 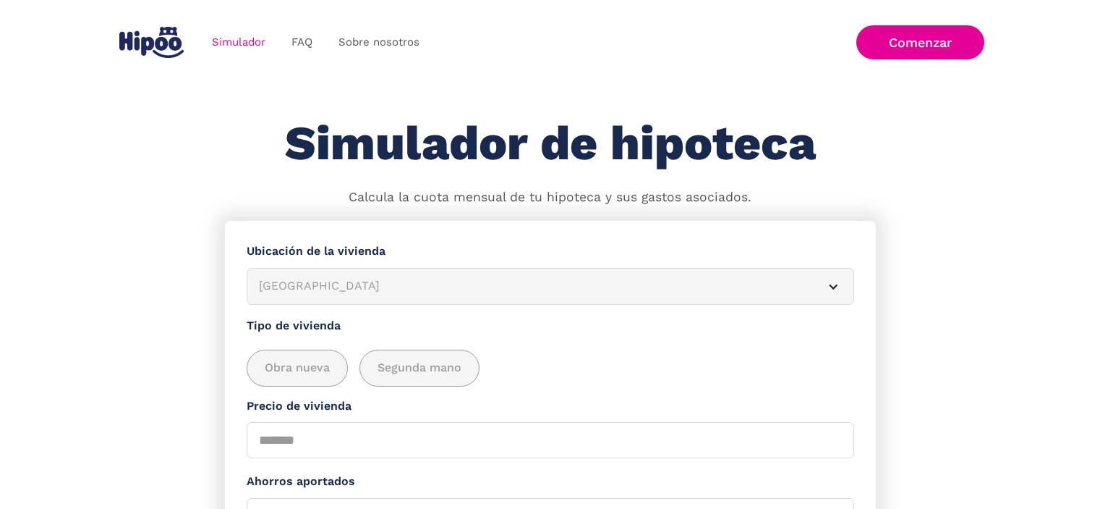 I want to click on label: Tipo de vivienda, so click(x=550, y=326).